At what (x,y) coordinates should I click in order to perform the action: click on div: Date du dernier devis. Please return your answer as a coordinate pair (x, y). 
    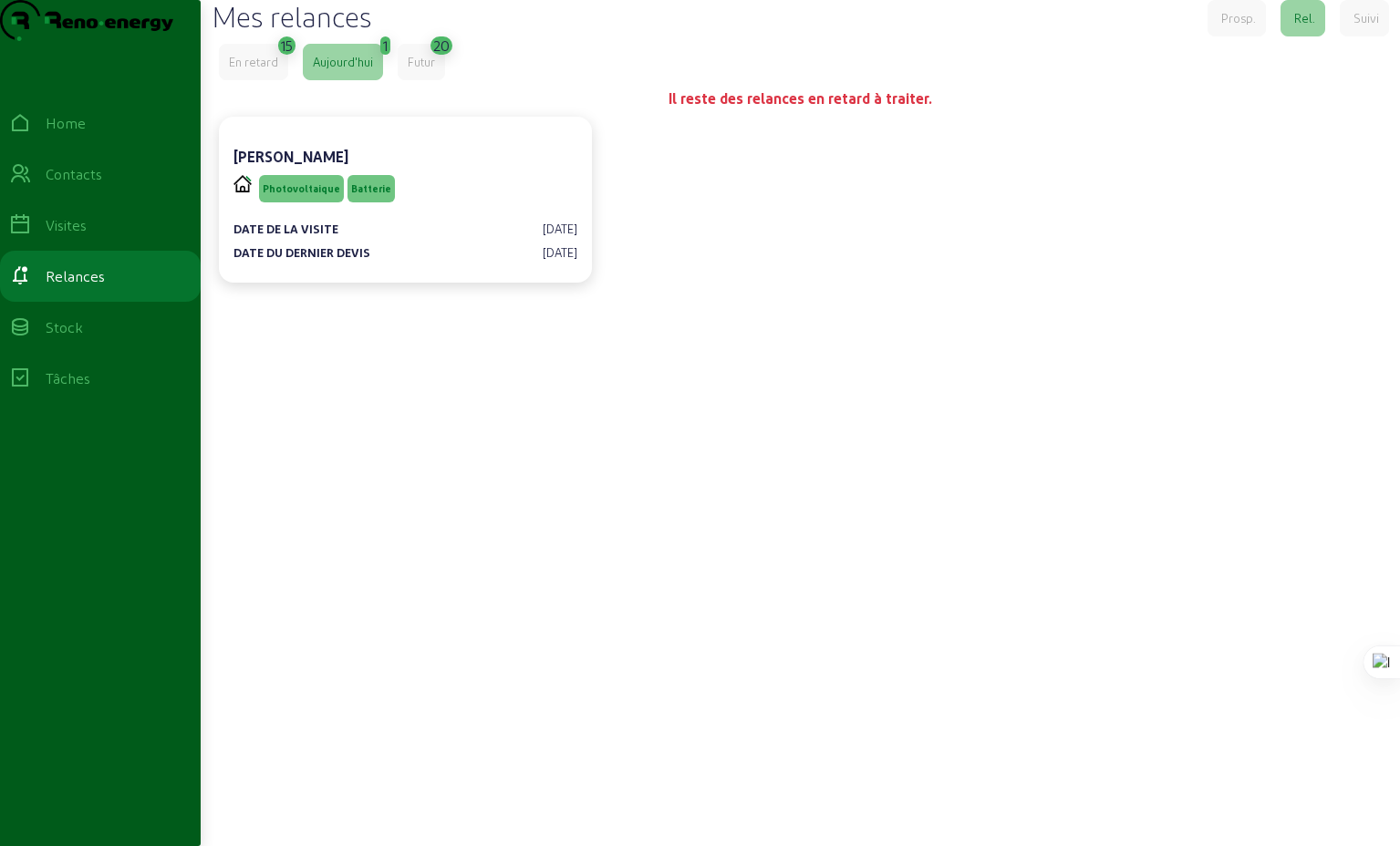
    Looking at the image, I should click on (302, 252).